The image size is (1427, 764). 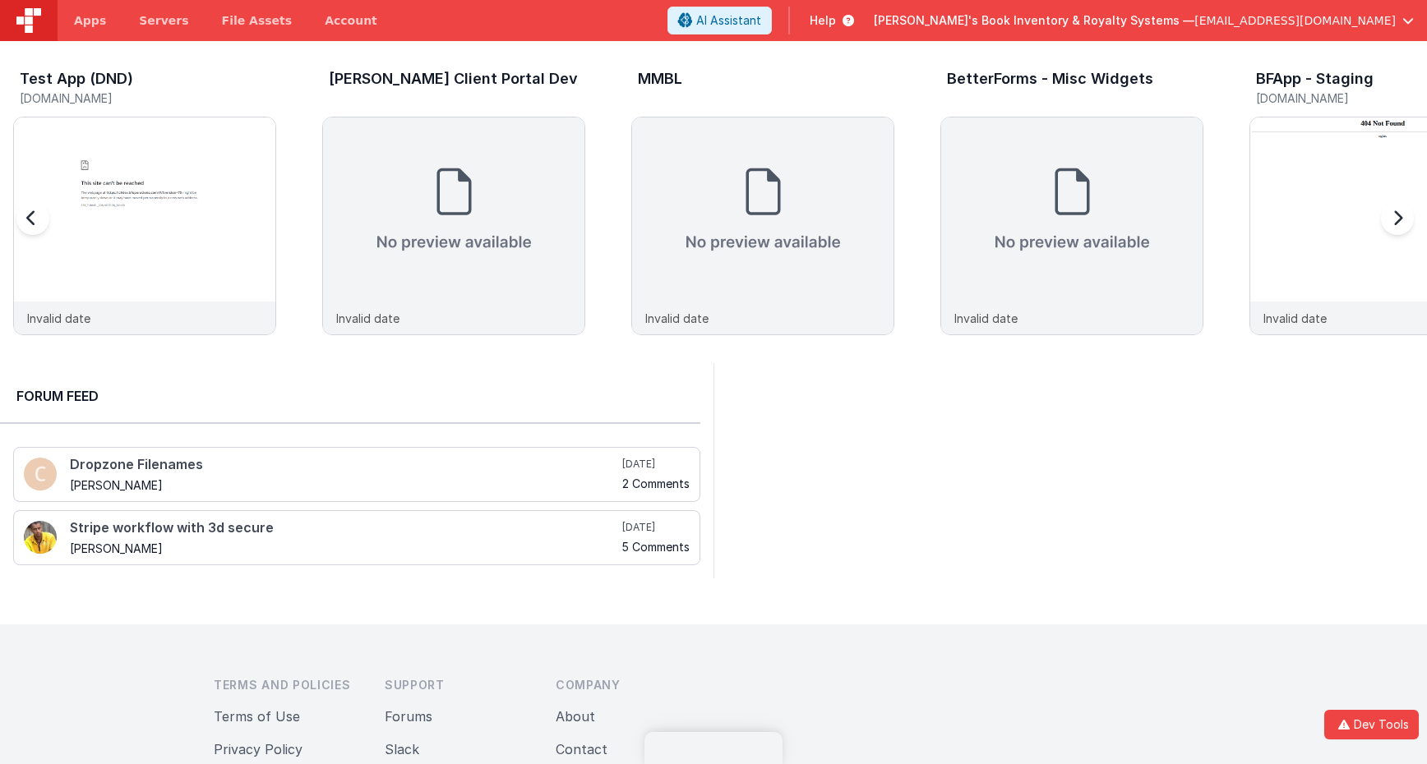 What do you see at coordinates (350, 396) in the screenshot?
I see `h2: Forum Feed` at bounding box center [350, 396].